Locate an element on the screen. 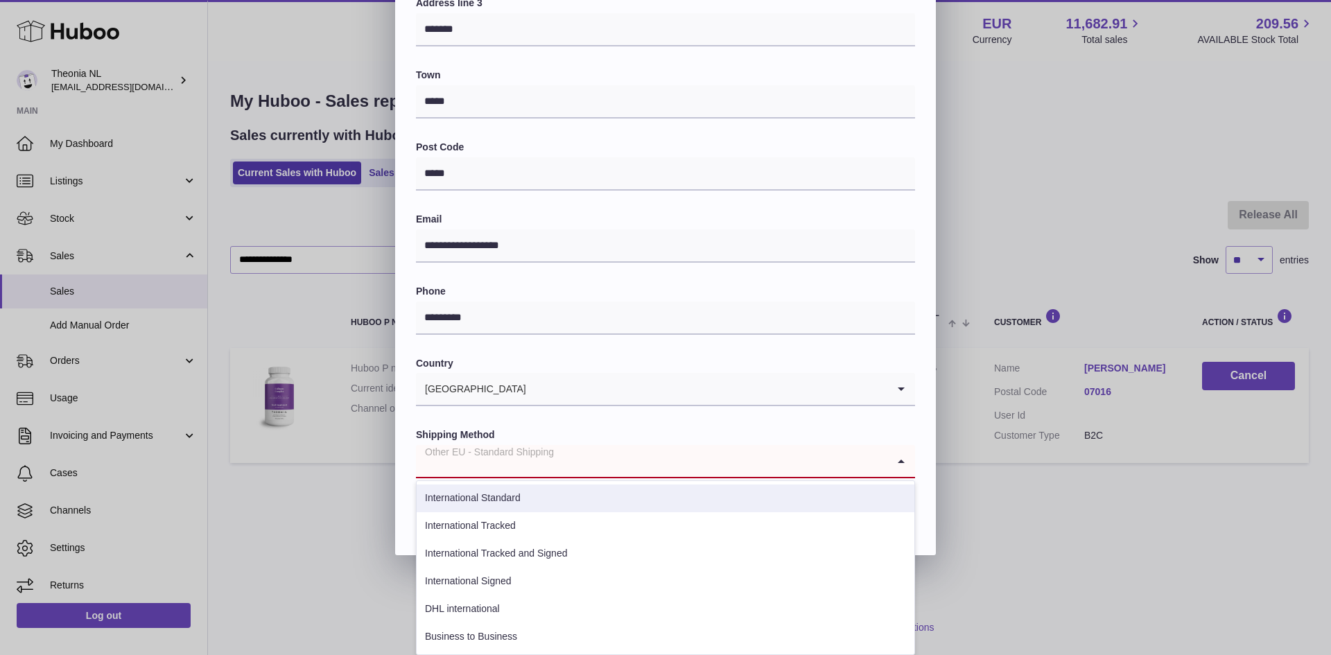  label: Post Code is located at coordinates (665, 147).